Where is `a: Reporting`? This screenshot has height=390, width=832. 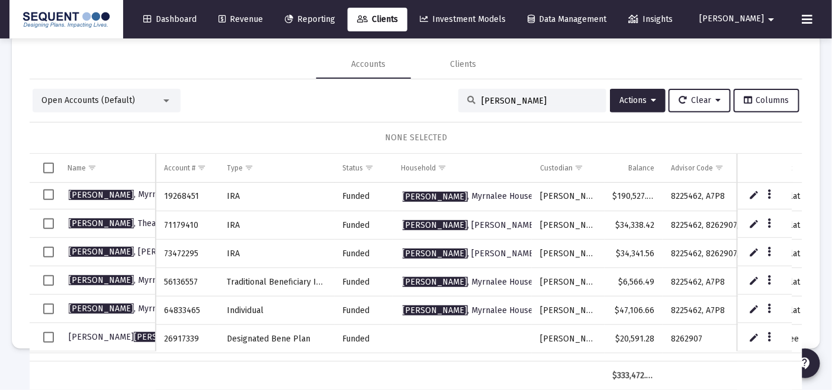
a: Reporting is located at coordinates (310, 20).